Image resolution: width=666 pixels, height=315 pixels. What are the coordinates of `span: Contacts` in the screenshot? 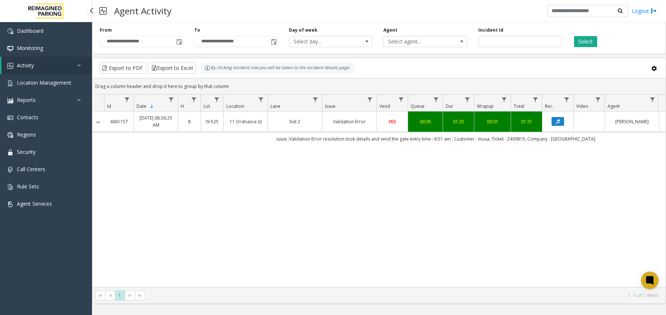 It's located at (28, 117).